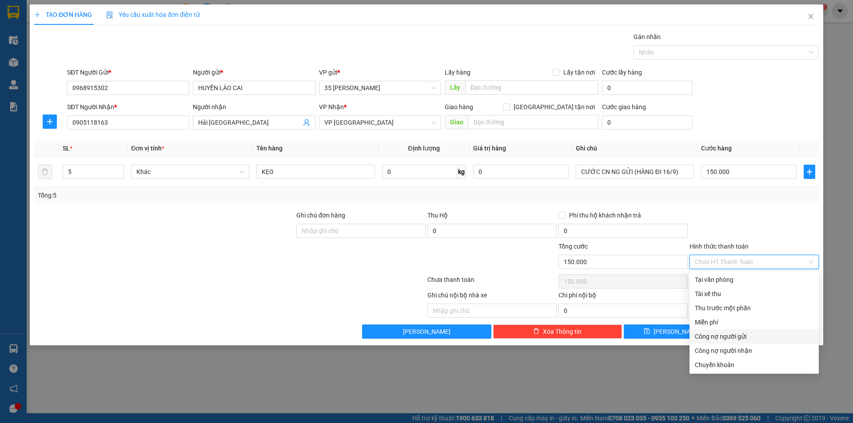 This screenshot has width=853, height=423. Describe the element at coordinates (492, 297) in the screenshot. I see `div: Ghi chú nội bộ nhà xe` at that location.